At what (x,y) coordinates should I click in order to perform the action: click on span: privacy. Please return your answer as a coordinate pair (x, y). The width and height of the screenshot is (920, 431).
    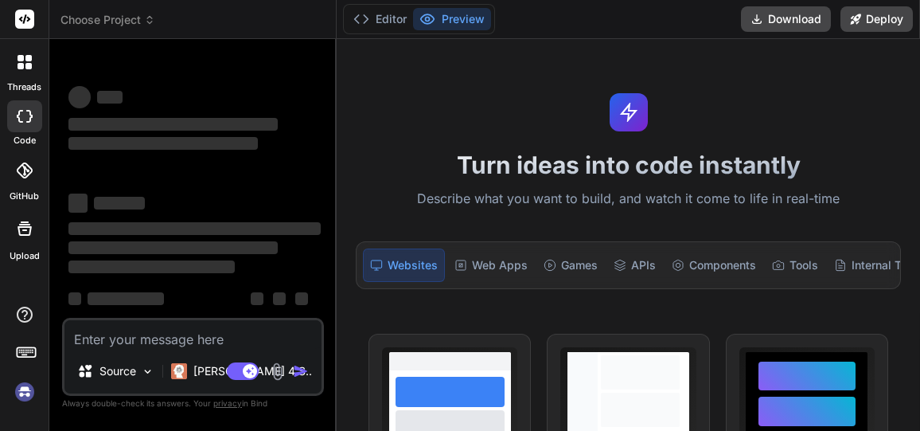
    Looking at the image, I should click on (228, 403).